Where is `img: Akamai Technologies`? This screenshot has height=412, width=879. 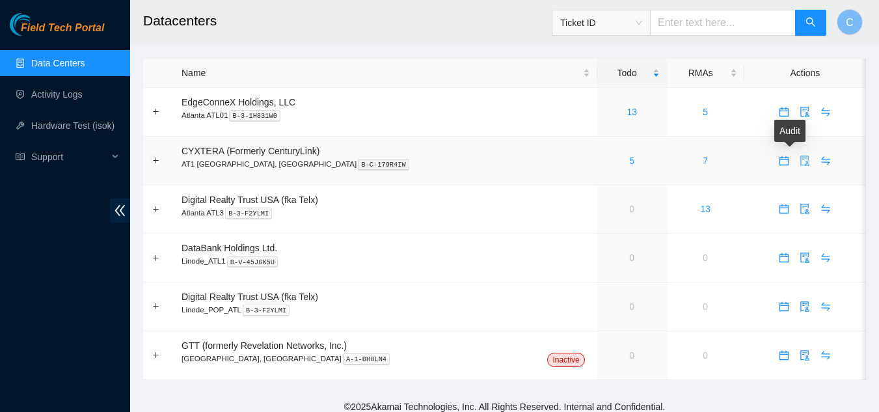 img: Akamai Technologies is located at coordinates (38, 24).